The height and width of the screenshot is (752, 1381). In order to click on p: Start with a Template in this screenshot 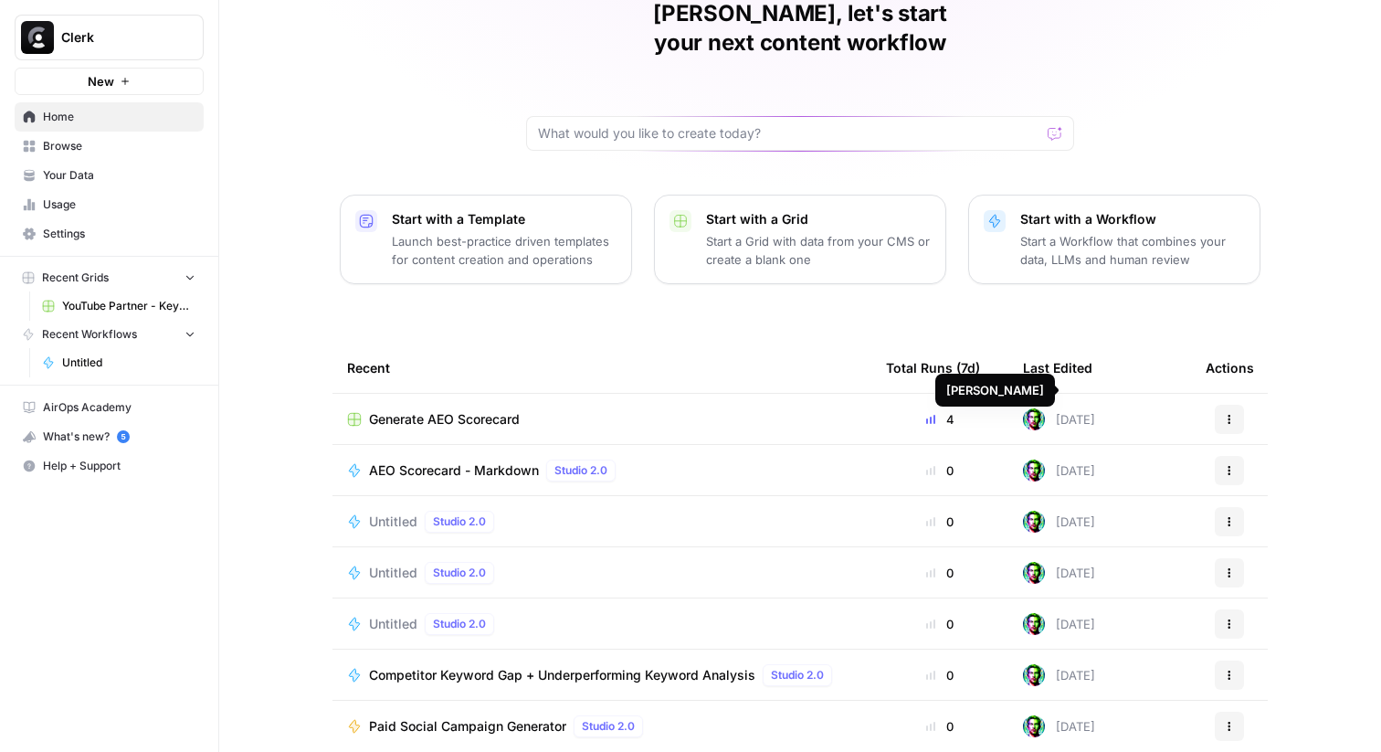, I will do `click(504, 219)`.